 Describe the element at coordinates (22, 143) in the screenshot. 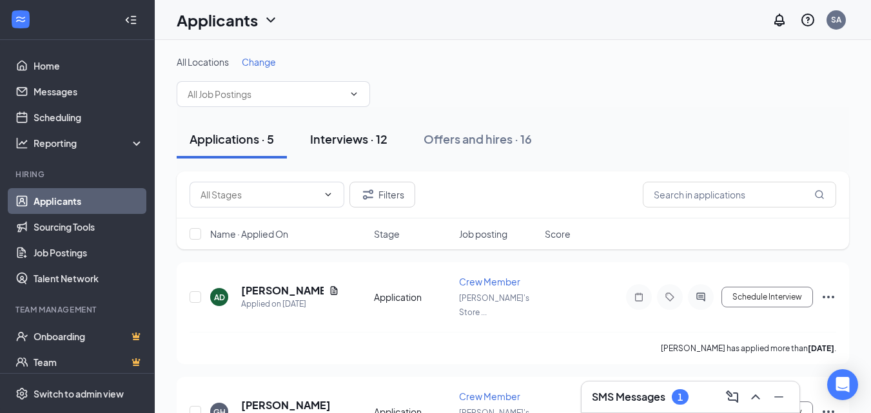

I see `svg: Analysis` at that location.